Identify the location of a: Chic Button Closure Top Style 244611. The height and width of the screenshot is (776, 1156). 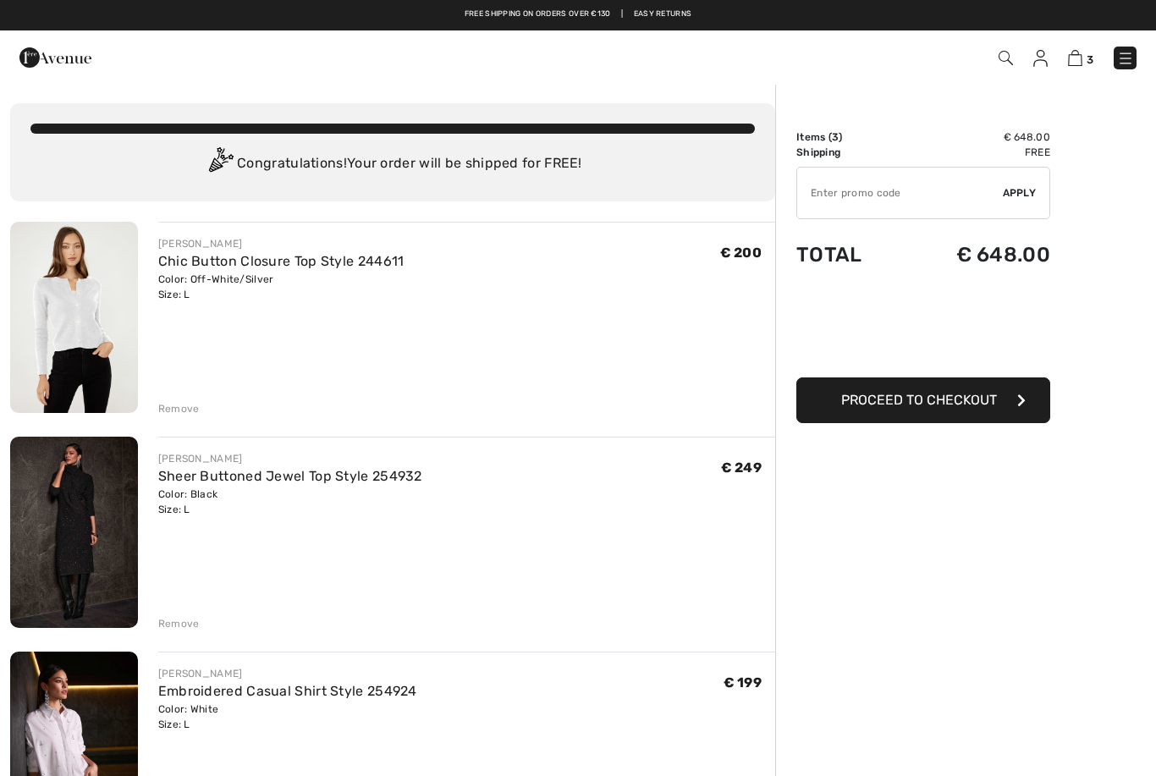
(281, 261).